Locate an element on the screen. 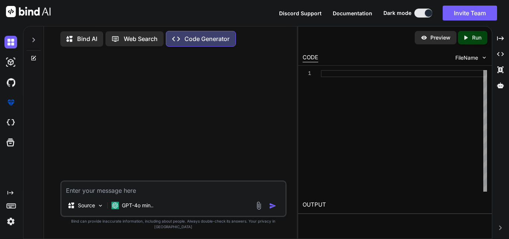 The height and width of the screenshot is (239, 509). img: preview is located at coordinates (424, 38).